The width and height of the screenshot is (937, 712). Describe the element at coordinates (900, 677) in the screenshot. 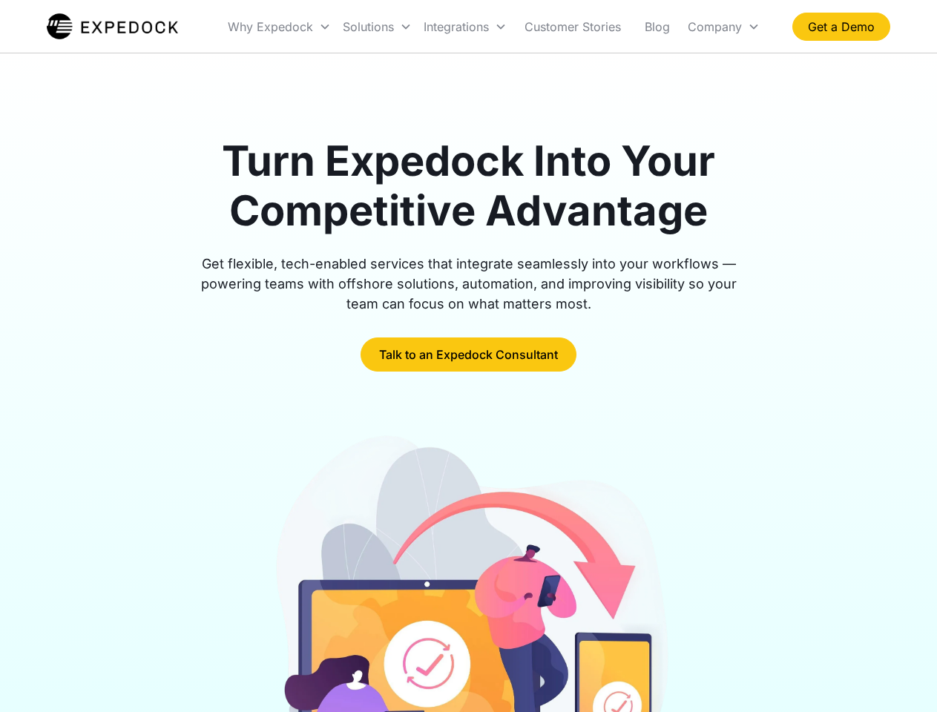

I see `div: Chat Widget` at that location.